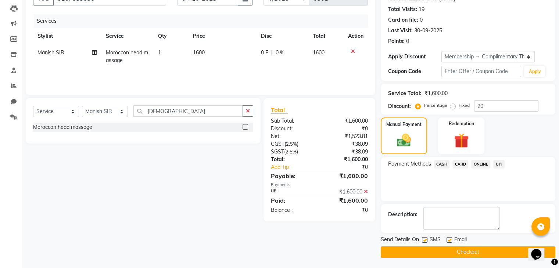  I want to click on button: Checkout, so click(467, 252).